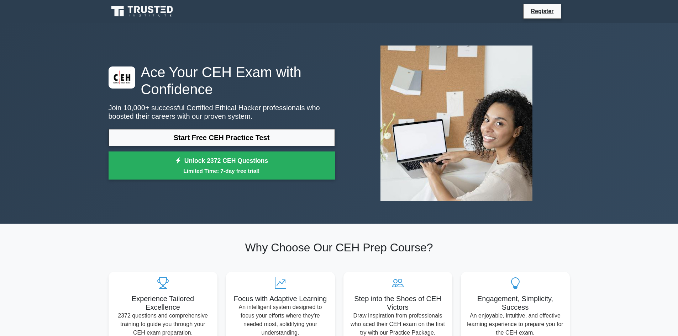 The image size is (678, 336). What do you see at coordinates (280, 299) in the screenshot?
I see `h5: Focus with Adaptive Learning` at bounding box center [280, 299].